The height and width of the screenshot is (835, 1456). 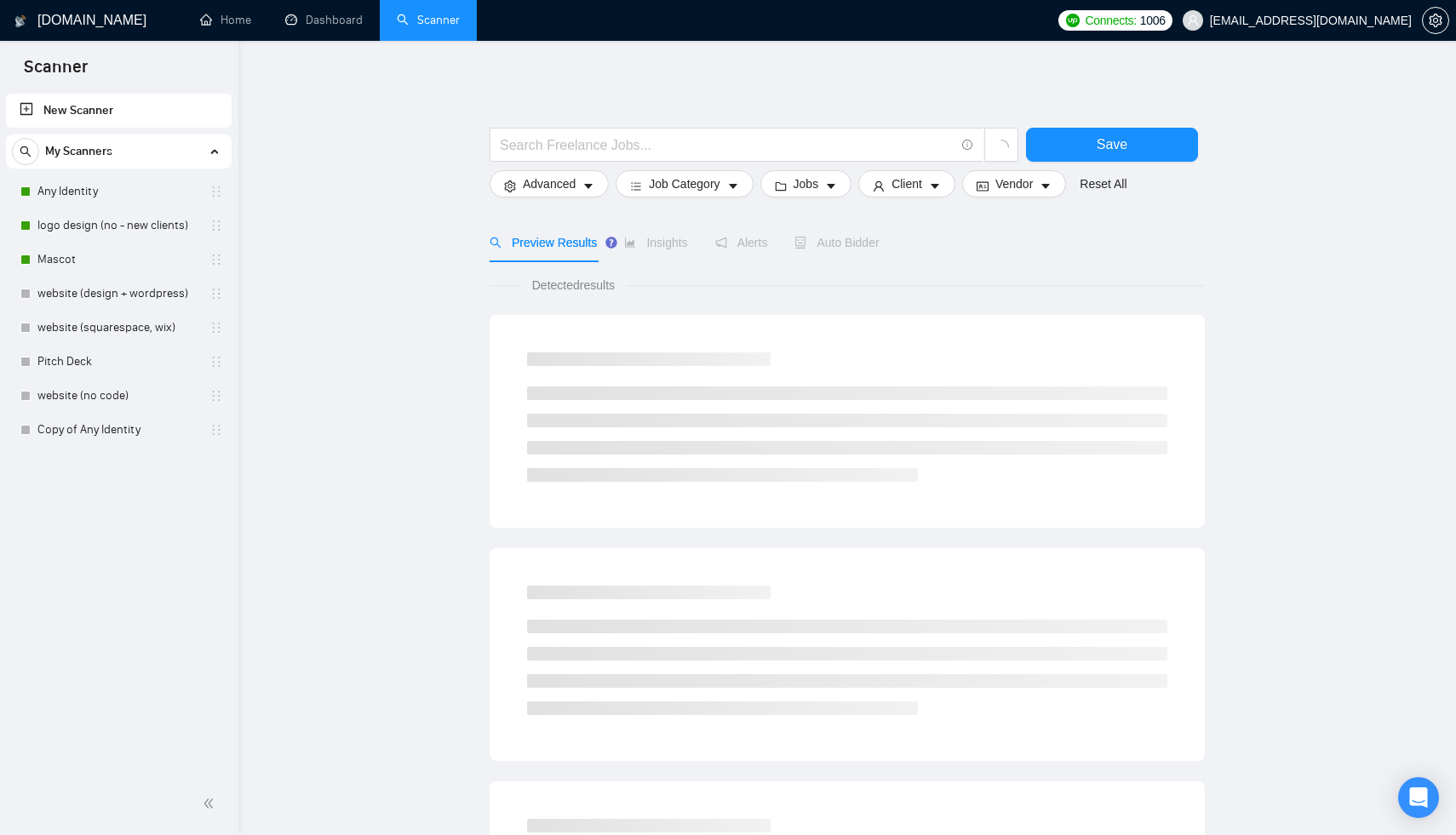 What do you see at coordinates (544, 243) in the screenshot?
I see `span: Preview Results` at bounding box center [544, 243].